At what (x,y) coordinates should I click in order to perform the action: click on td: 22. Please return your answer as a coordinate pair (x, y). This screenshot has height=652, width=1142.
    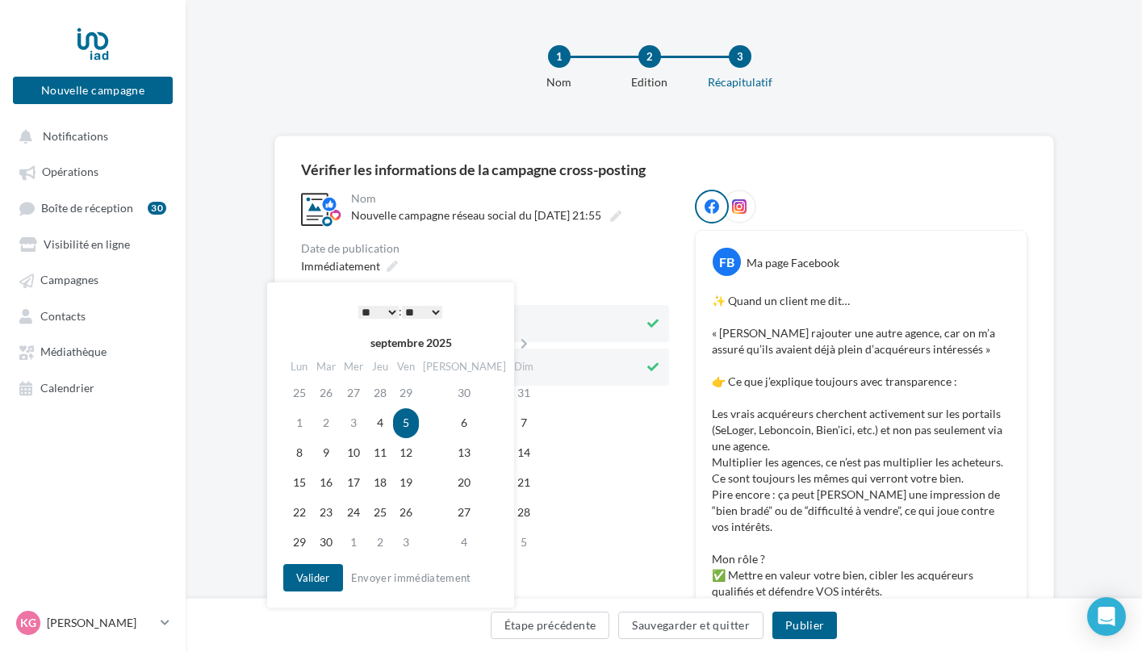
    Looking at the image, I should click on (300, 513).